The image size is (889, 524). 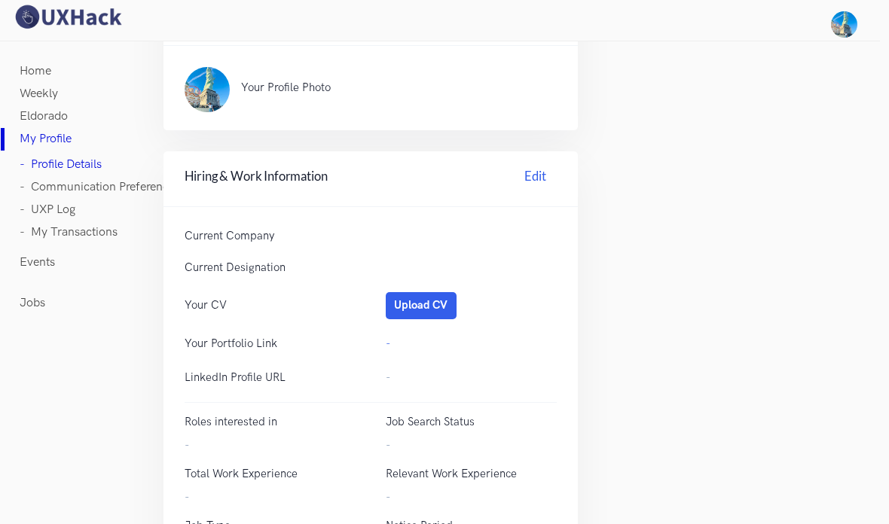 What do you see at coordinates (68, 17) in the screenshot?
I see `img: UXHack logo` at bounding box center [68, 17].